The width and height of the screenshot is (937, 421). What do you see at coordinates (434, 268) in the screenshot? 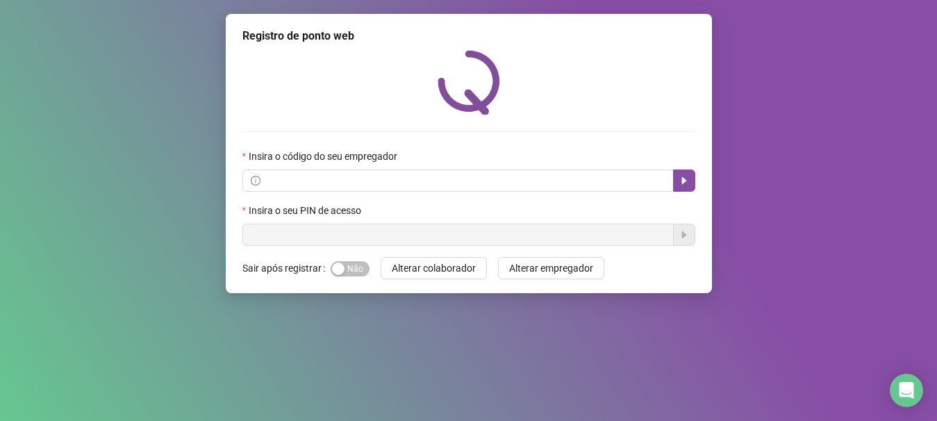
I see `button: Alterar colaborador` at bounding box center [434, 268].